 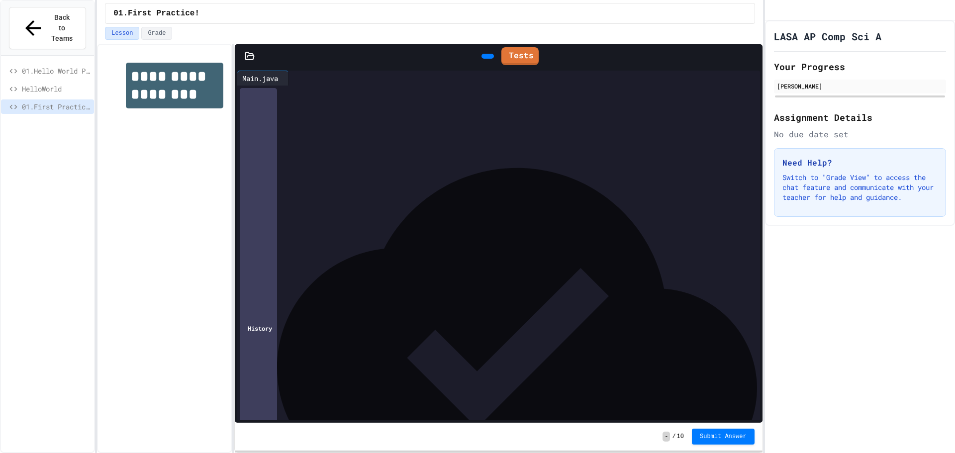 What do you see at coordinates (827, 36) in the screenshot?
I see `h1: LASA AP Comp Sci A` at bounding box center [827, 36].